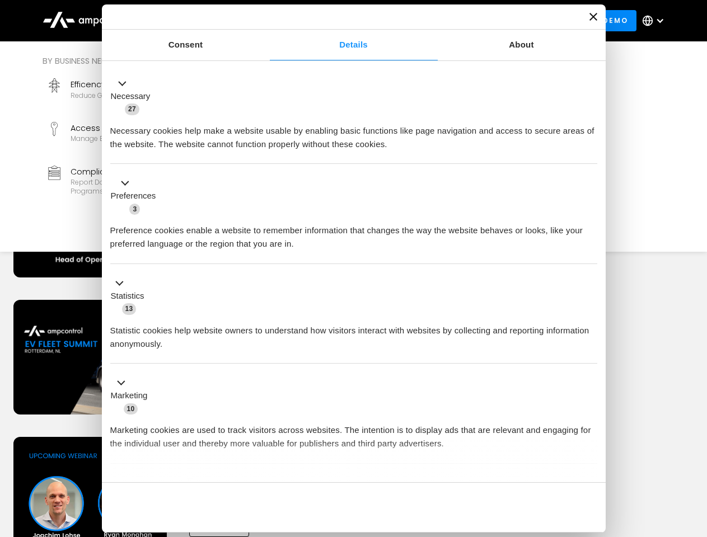  I want to click on button: Marketing (10), so click(132, 396).